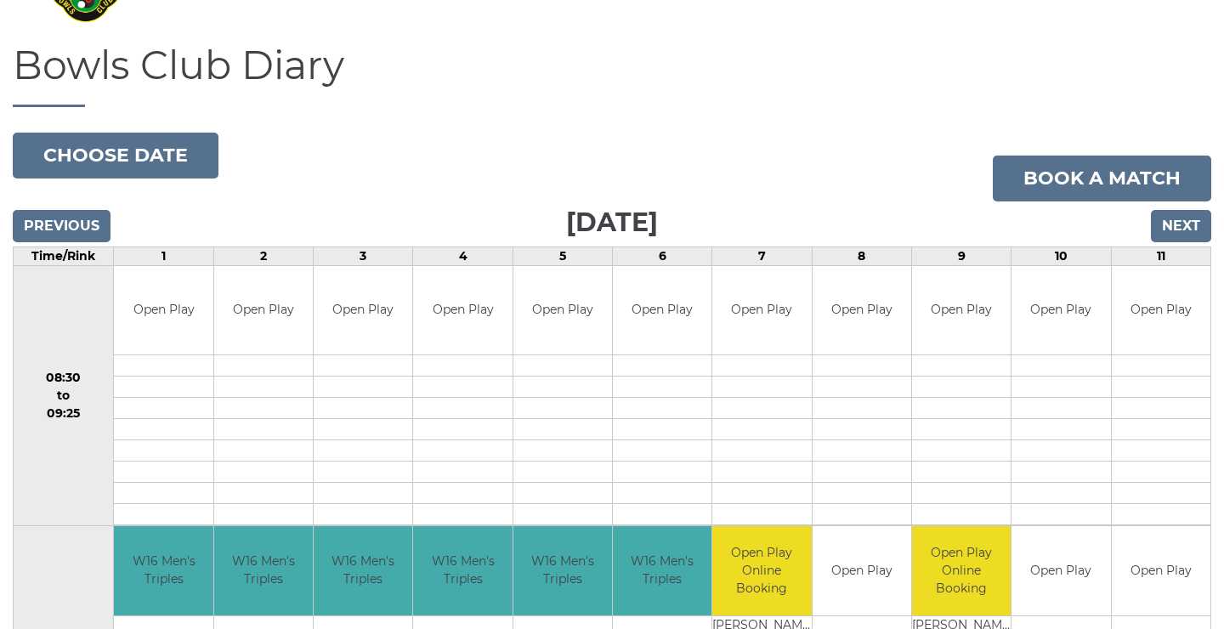  What do you see at coordinates (61, 226) in the screenshot?
I see `input: Previous` at bounding box center [61, 226].